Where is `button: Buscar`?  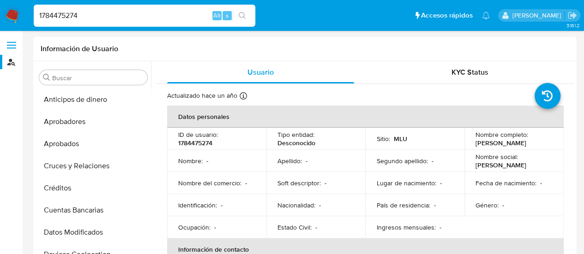 button: Buscar is located at coordinates (47, 78).